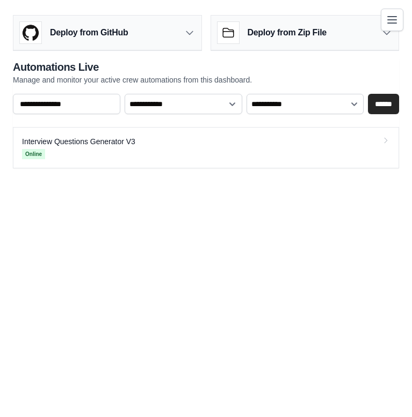 This screenshot has height=417, width=412. What do you see at coordinates (132, 67) in the screenshot?
I see `h2: Automations Live` at bounding box center [132, 67].